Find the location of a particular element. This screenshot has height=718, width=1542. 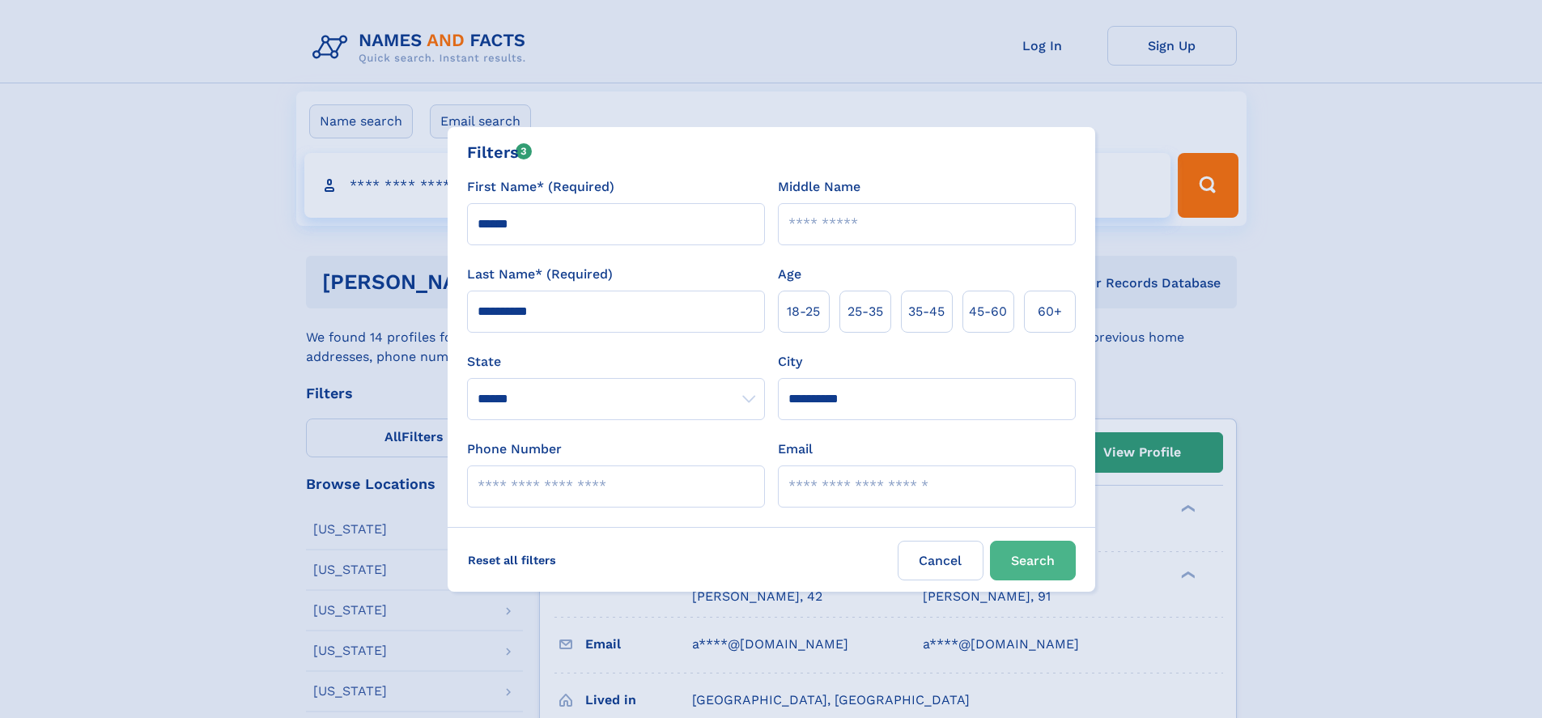

button: Search is located at coordinates (1033, 560).